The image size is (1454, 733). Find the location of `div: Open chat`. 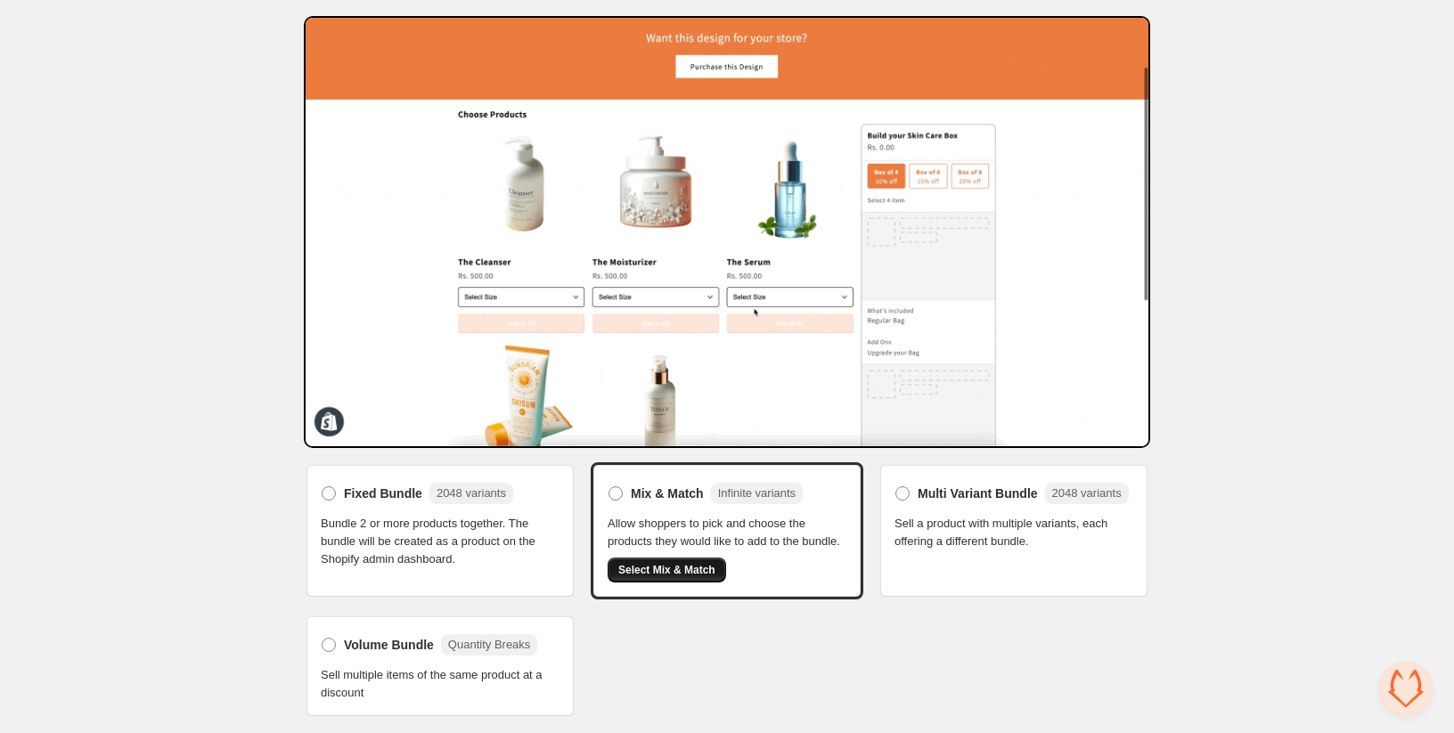

div: Open chat is located at coordinates (1406, 689).